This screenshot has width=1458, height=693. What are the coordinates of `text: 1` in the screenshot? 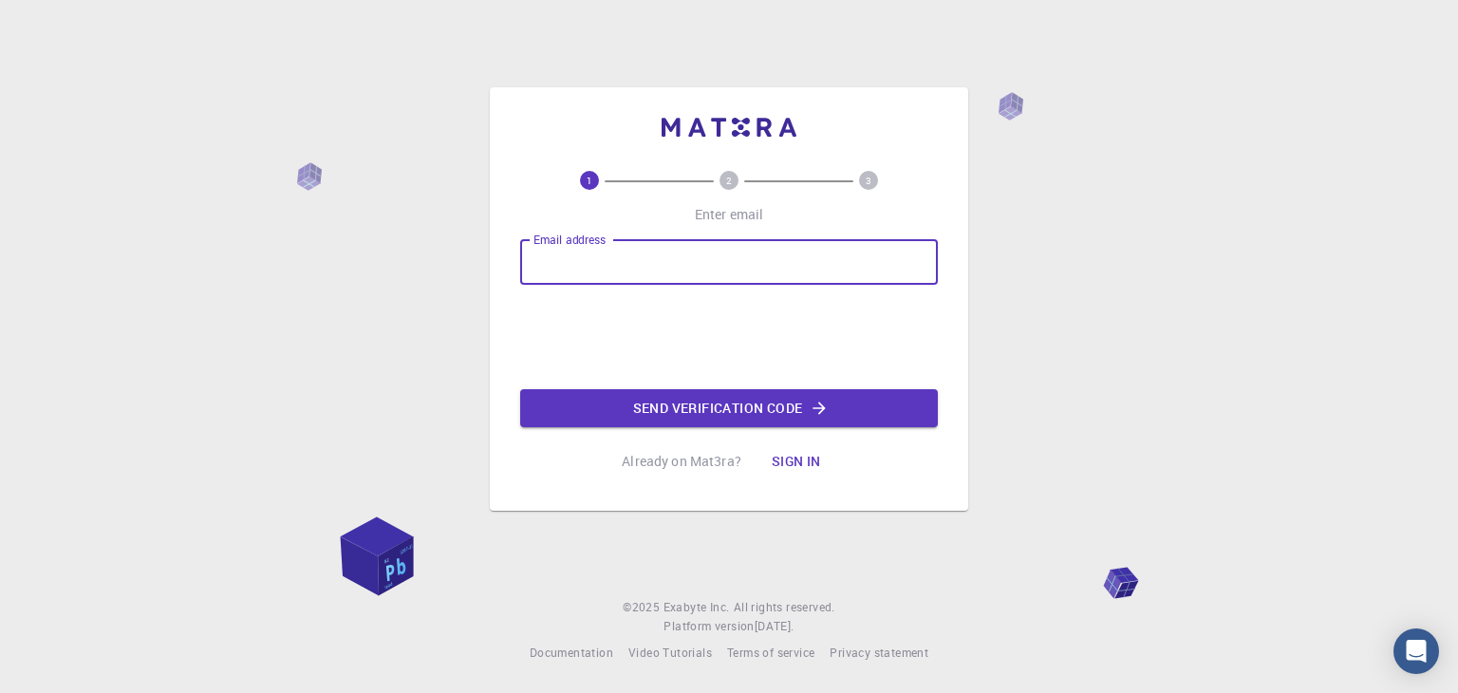 It's located at (590, 180).